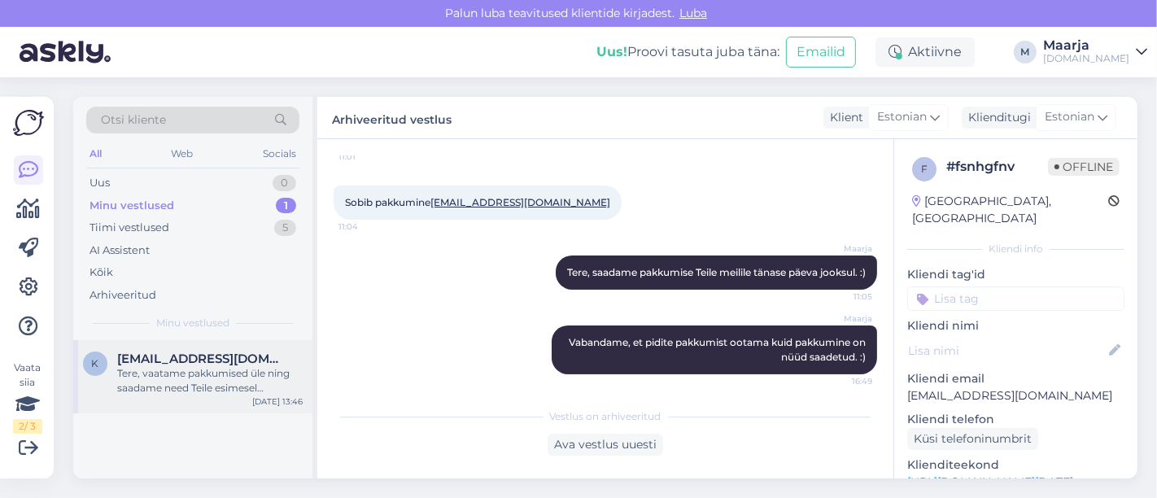  I want to click on span: Sobib pakkumine, so click(478, 202).